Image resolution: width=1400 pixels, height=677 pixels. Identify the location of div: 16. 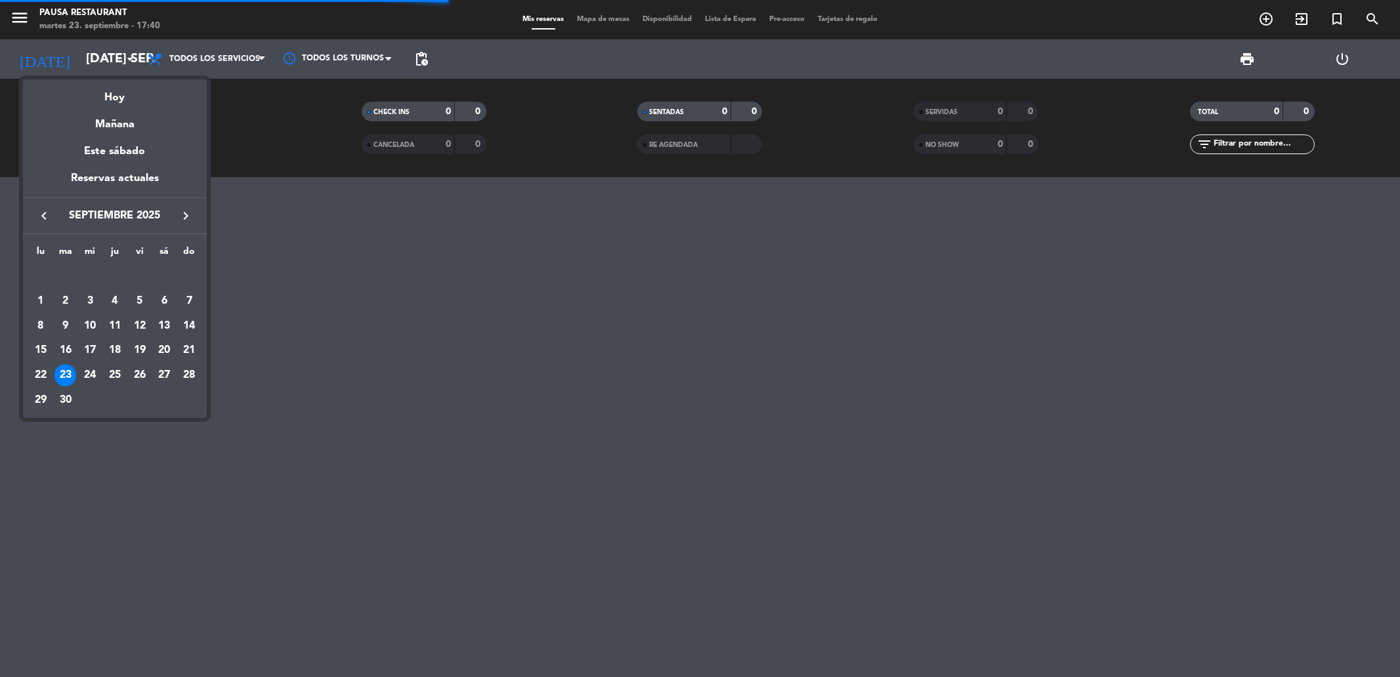
(66, 350).